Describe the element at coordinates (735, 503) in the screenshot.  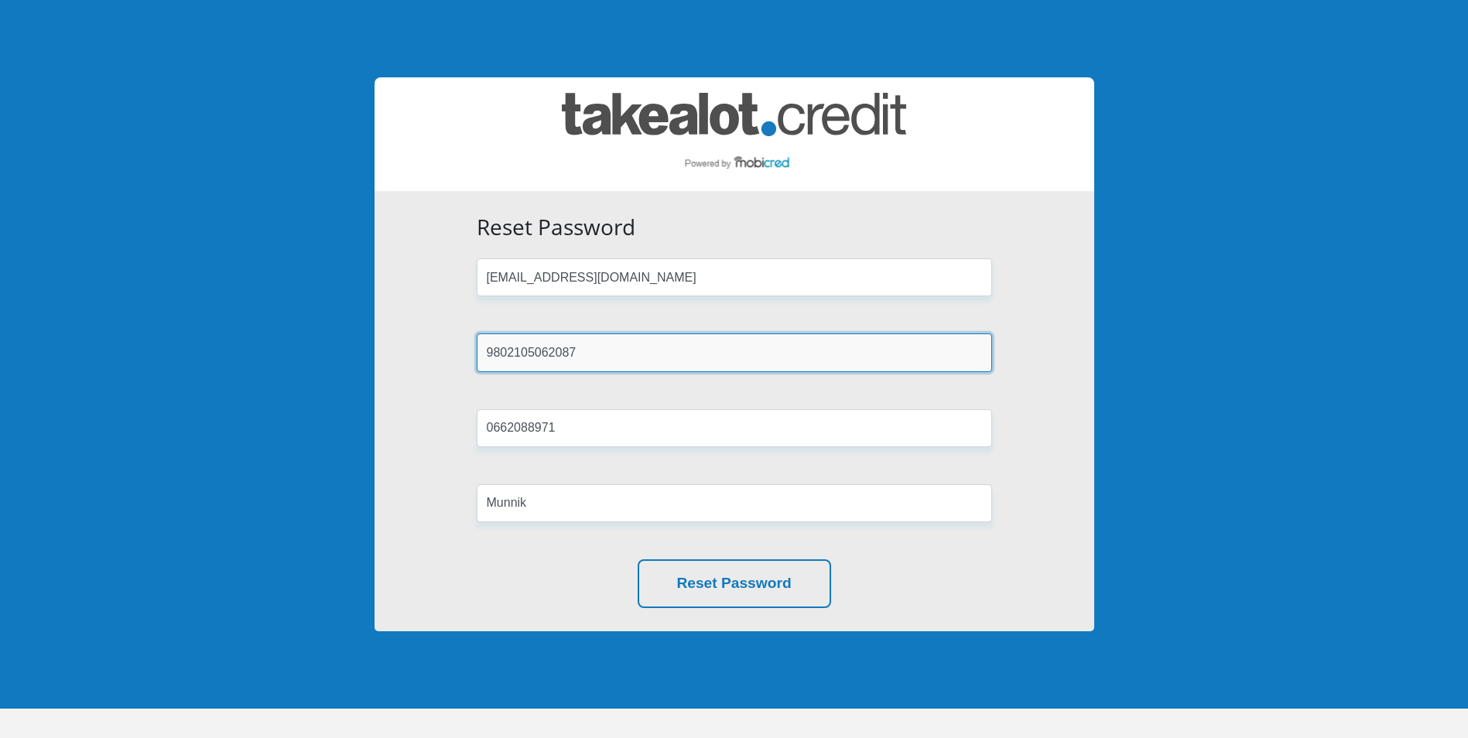
I see `input: Surname` at that location.